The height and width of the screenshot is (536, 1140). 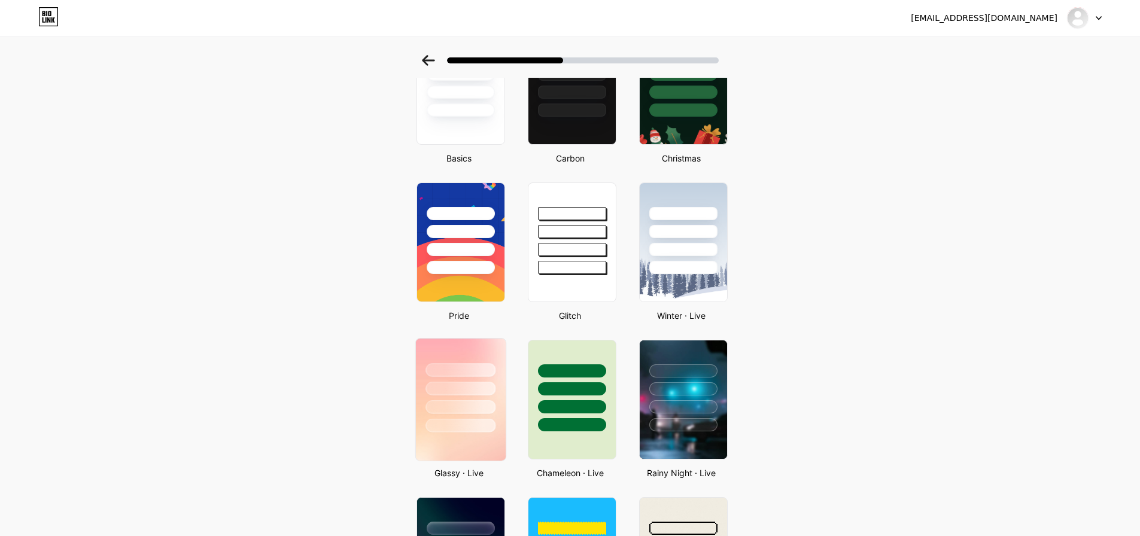 What do you see at coordinates (682, 315) in the screenshot?
I see `div: Winter · Live` at bounding box center [682, 315].